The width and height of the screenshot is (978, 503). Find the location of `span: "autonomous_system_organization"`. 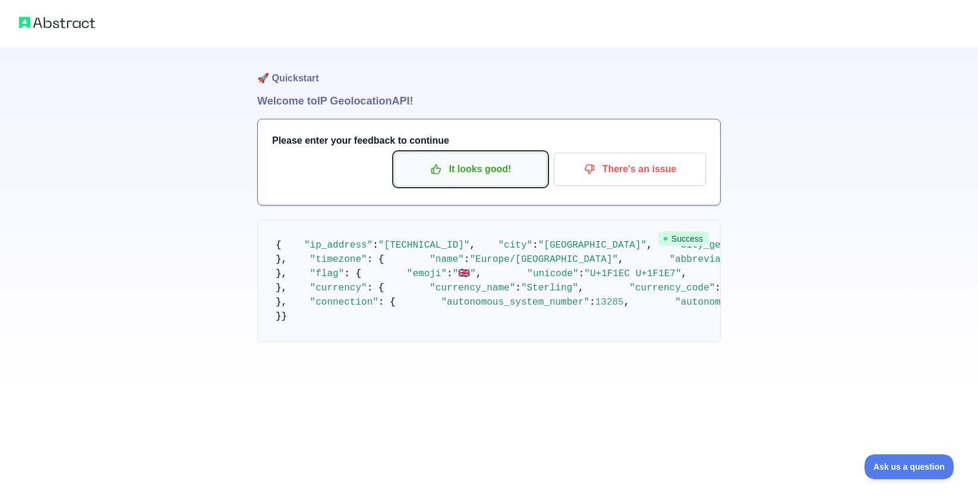

span: "autonomous_system_organization" is located at coordinates (766, 303).